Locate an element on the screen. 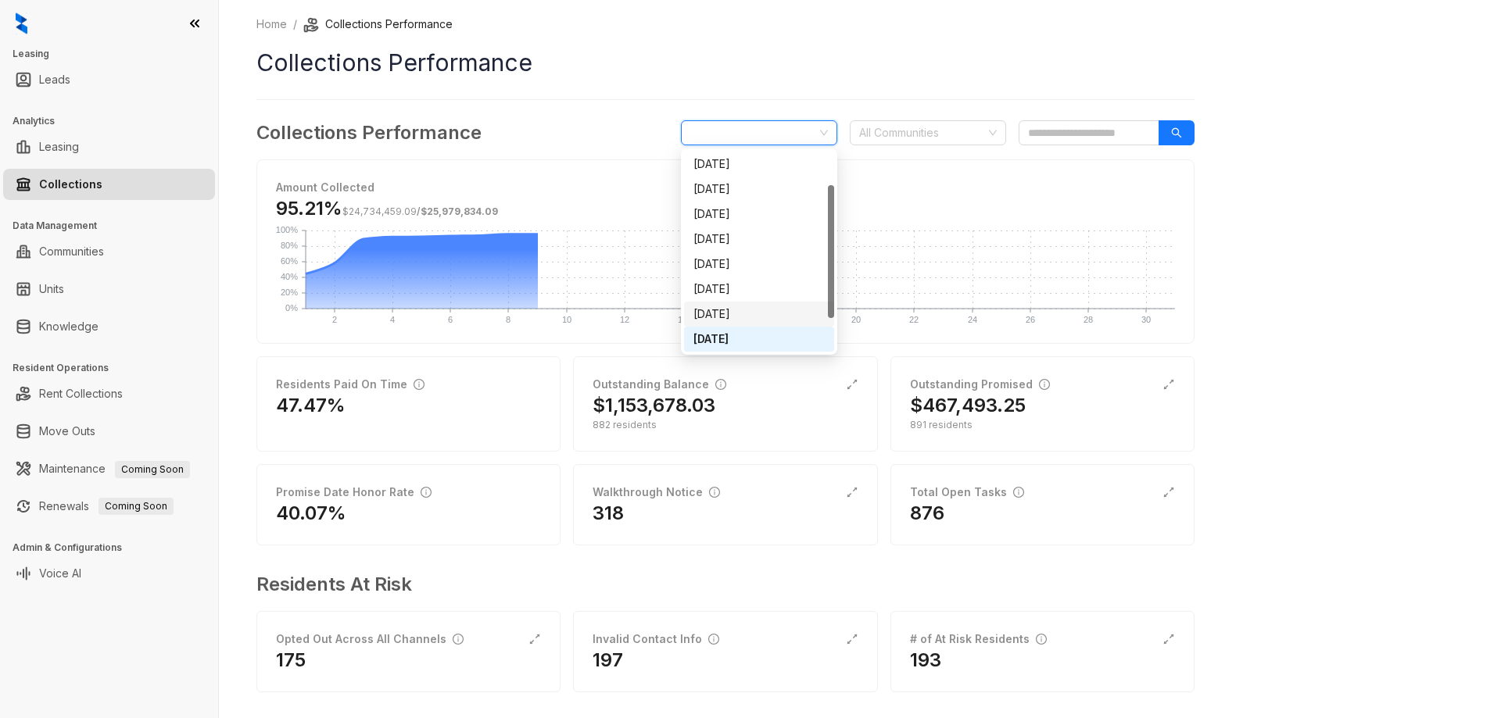 The image size is (1501, 718). text: 20 is located at coordinates (856, 320).